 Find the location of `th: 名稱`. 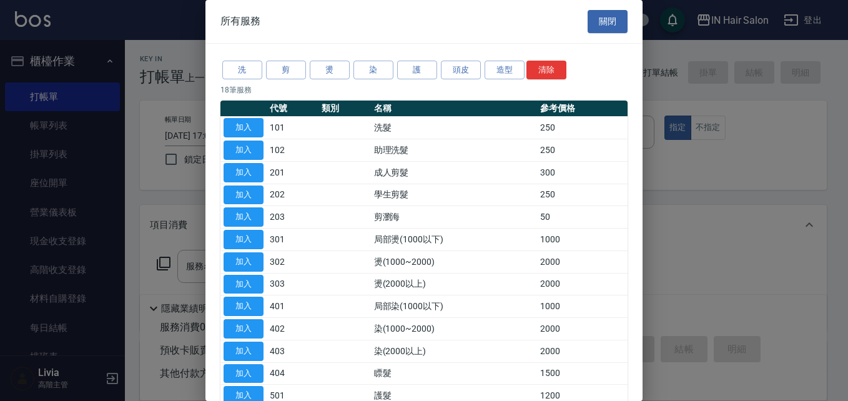

th: 名稱 is located at coordinates (454, 109).